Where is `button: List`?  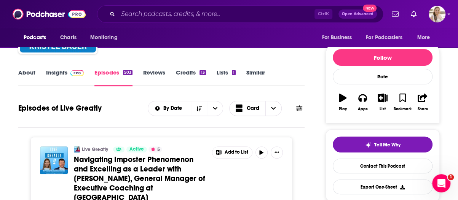 button: List is located at coordinates (382, 102).